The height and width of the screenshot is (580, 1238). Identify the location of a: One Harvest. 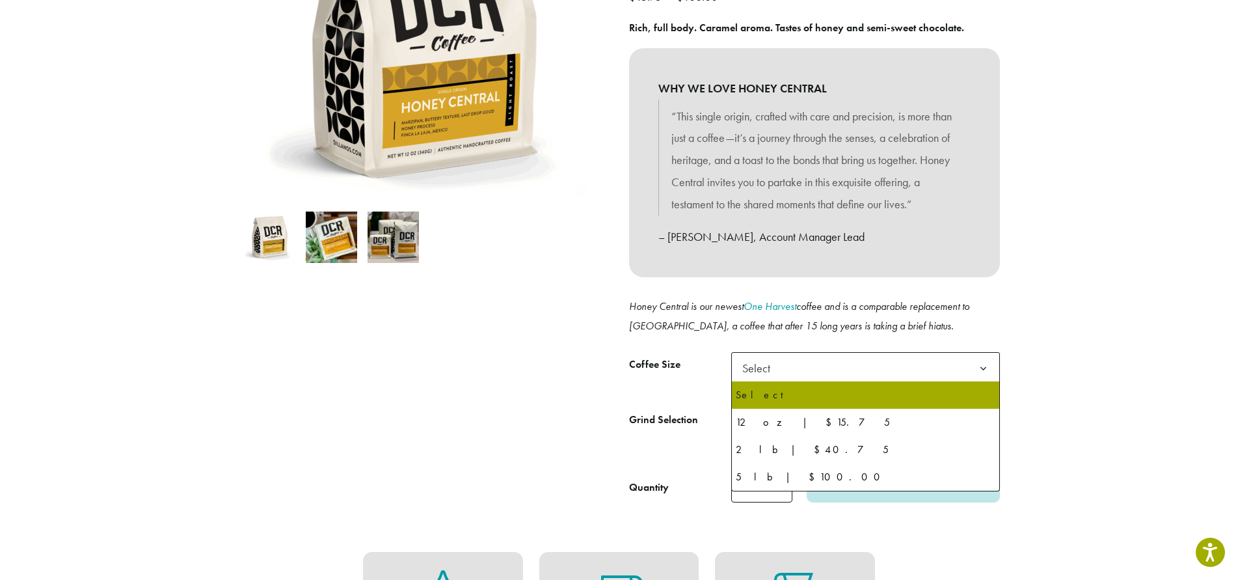
(770, 306).